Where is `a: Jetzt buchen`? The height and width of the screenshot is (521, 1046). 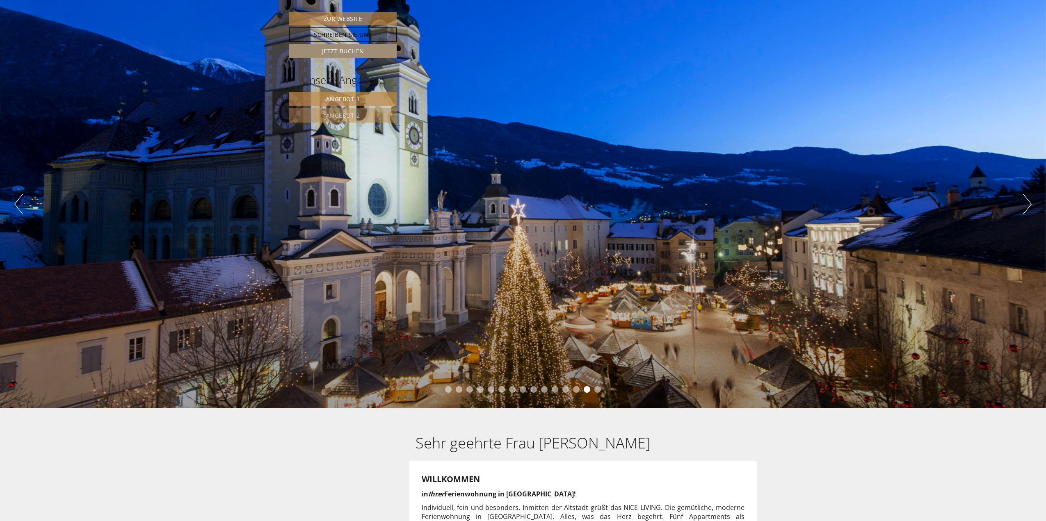 a: Jetzt buchen is located at coordinates (343, 51).